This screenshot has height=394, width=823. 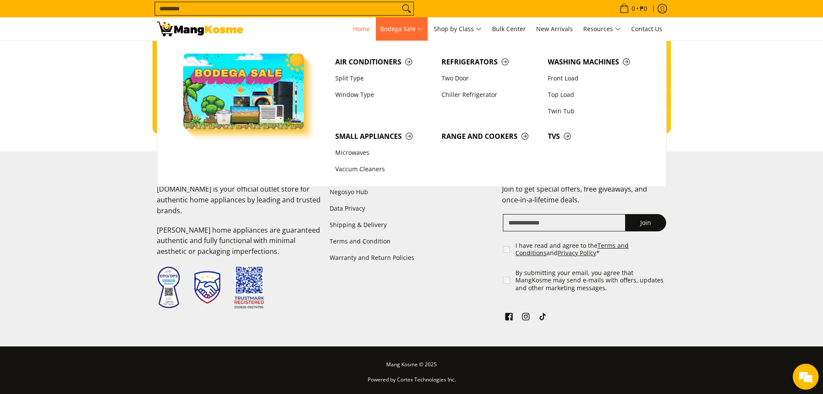 I want to click on a: Warranty and Return Policies, so click(x=412, y=258).